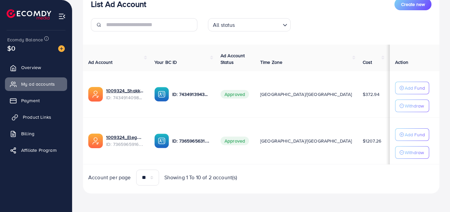 The height and width of the screenshot is (212, 450). I want to click on span: Account per page, so click(110, 177).